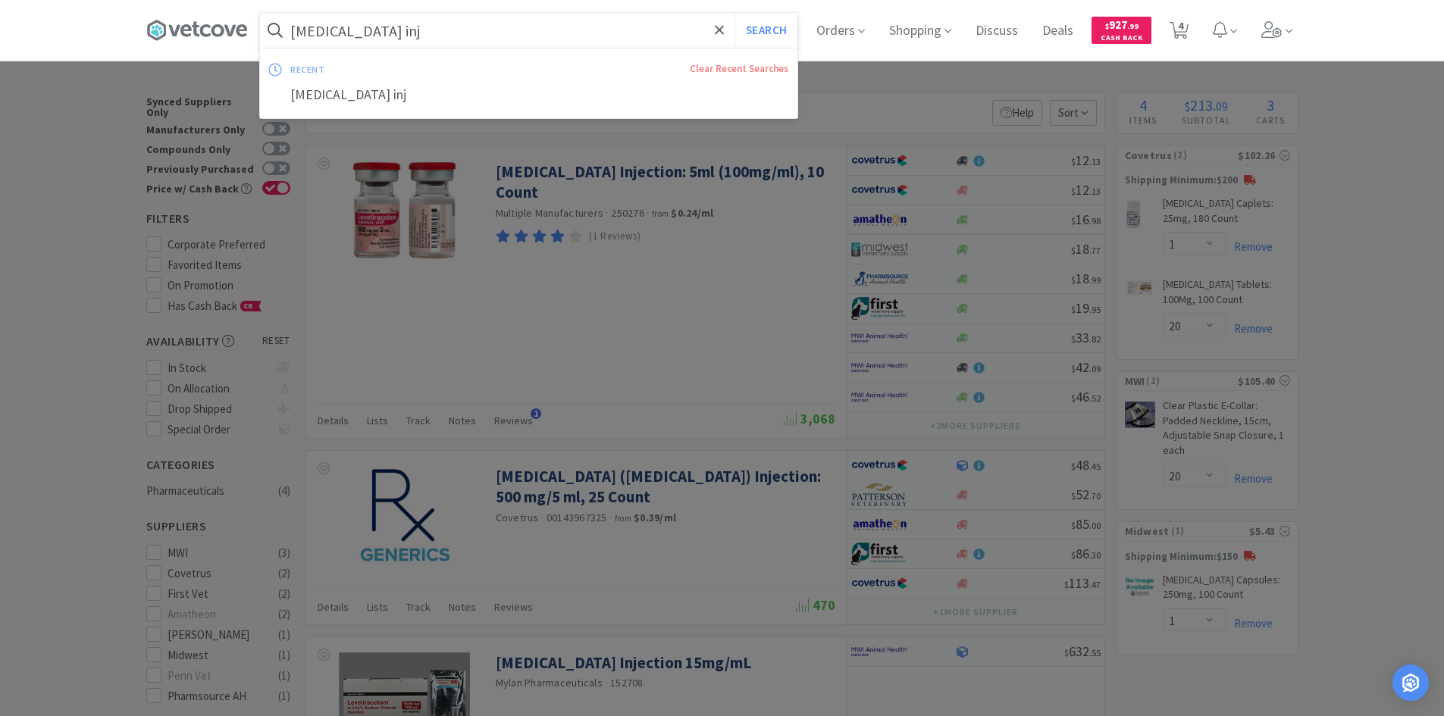  I want to click on span: Cash Back, so click(1121, 39).